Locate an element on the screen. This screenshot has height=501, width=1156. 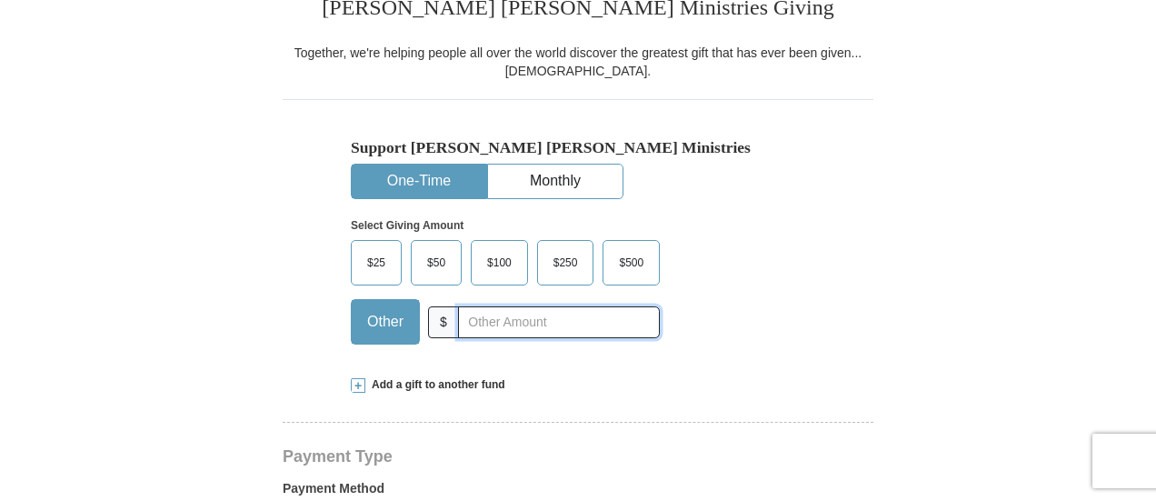
span: $50 is located at coordinates (436, 263).